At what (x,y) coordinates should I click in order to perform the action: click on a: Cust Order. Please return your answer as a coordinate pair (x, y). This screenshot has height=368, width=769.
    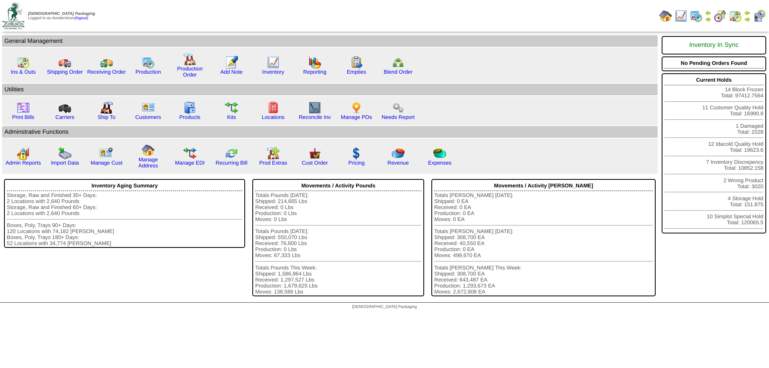
    Looking at the image, I should click on (314, 163).